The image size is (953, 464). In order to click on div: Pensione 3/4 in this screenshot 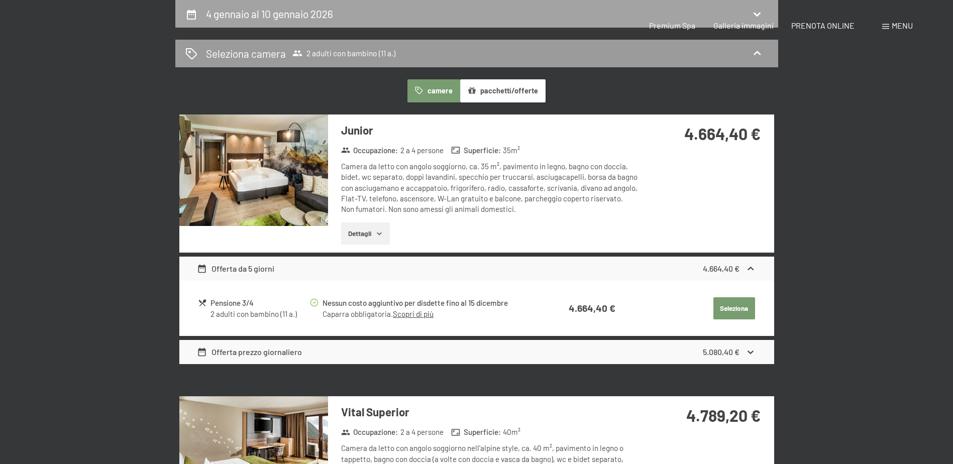, I will do `click(259, 303)`.